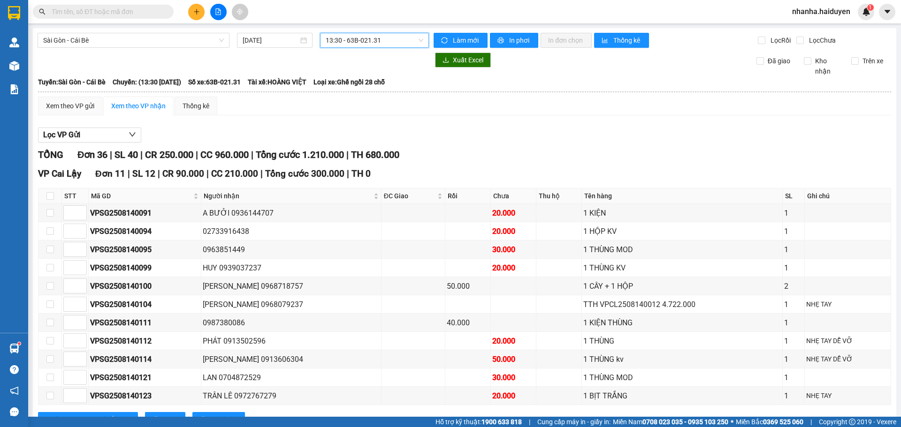  What do you see at coordinates (144, 359) in the screenshot?
I see `div: VPSG2508140114` at bounding box center [144, 359].